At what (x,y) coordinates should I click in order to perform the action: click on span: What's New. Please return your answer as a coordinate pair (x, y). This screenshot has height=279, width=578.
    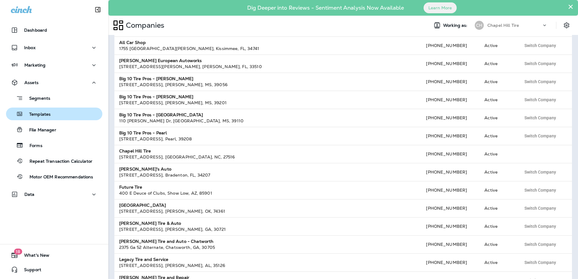
    Looking at the image, I should click on (34, 256).